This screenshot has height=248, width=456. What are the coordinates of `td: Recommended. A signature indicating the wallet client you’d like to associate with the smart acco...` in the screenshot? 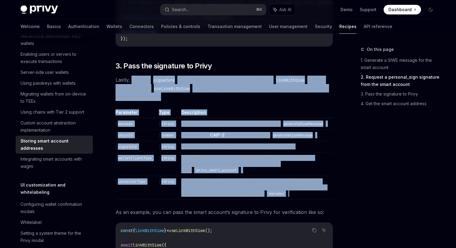 It's located at (256, 164).